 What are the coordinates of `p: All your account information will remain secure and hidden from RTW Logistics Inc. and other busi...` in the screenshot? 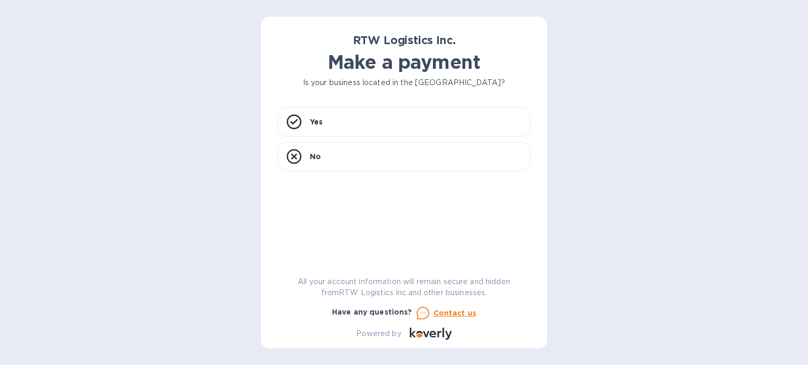 It's located at (404, 288).